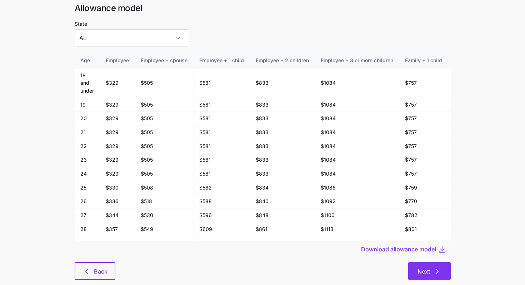  Describe the element at coordinates (282, 201) in the screenshot. I see `td: $840` at that location.